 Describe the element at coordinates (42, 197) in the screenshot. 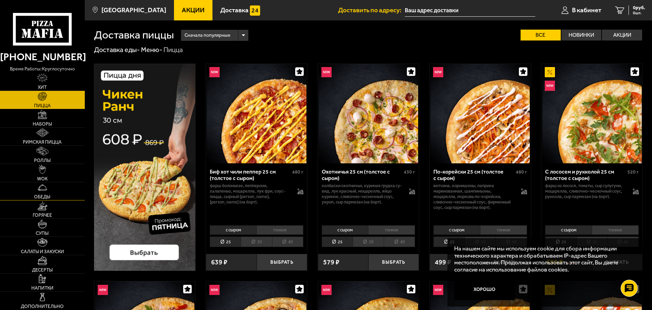

I see `span: Обеды` at that location.